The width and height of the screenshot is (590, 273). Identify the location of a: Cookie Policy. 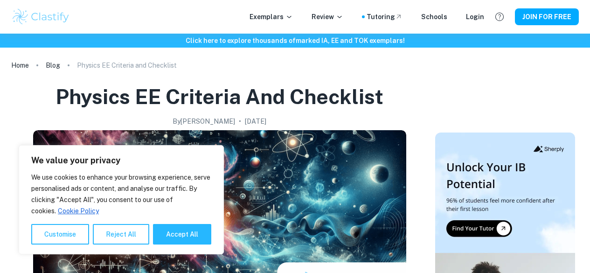
(78, 211).